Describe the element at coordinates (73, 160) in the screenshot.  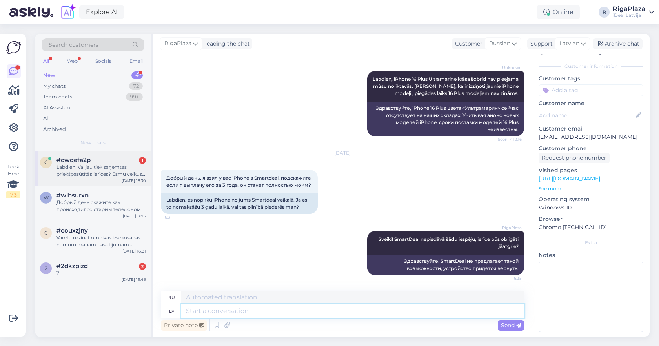
I see `span: #cwqefa2p` at that location.